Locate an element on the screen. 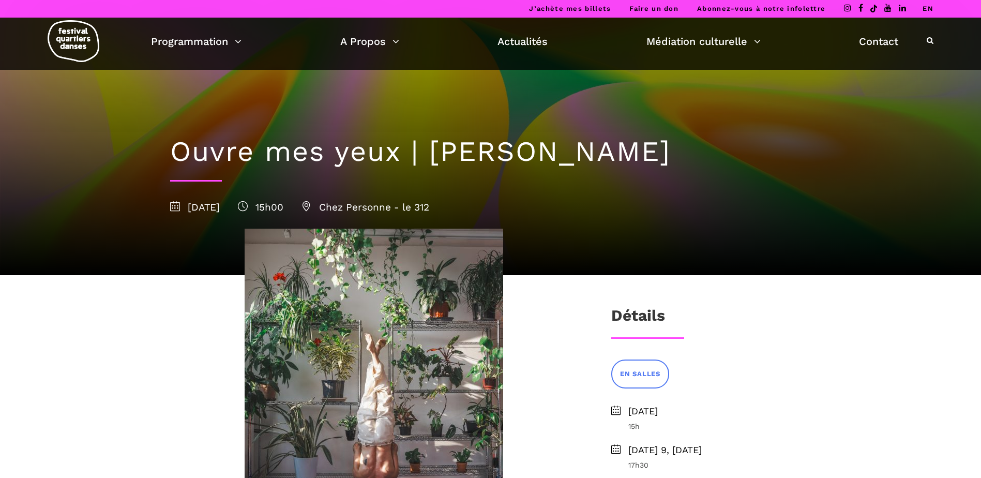 This screenshot has height=478, width=981. a: EN is located at coordinates (928, 8).